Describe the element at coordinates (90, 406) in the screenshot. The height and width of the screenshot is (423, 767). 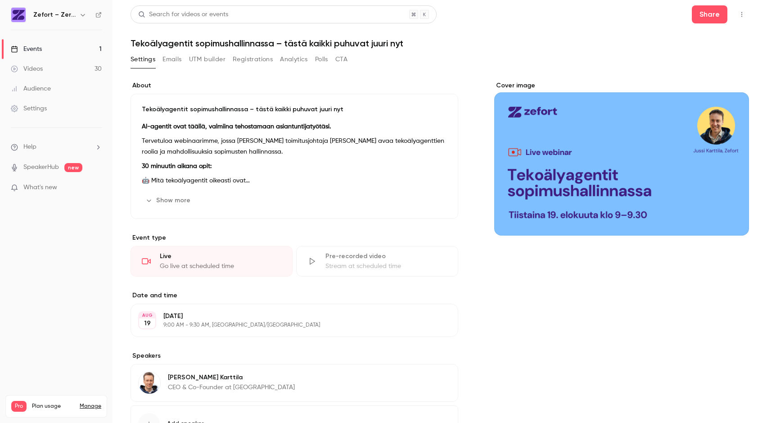
I see `a: Manage` at that location.